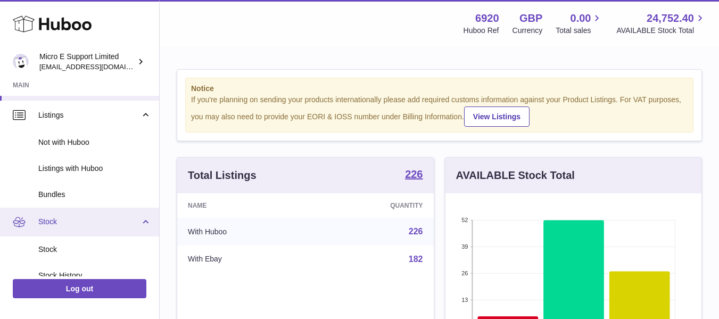 This screenshot has width=719, height=319. I want to click on span: Listings with Huboo, so click(95, 168).